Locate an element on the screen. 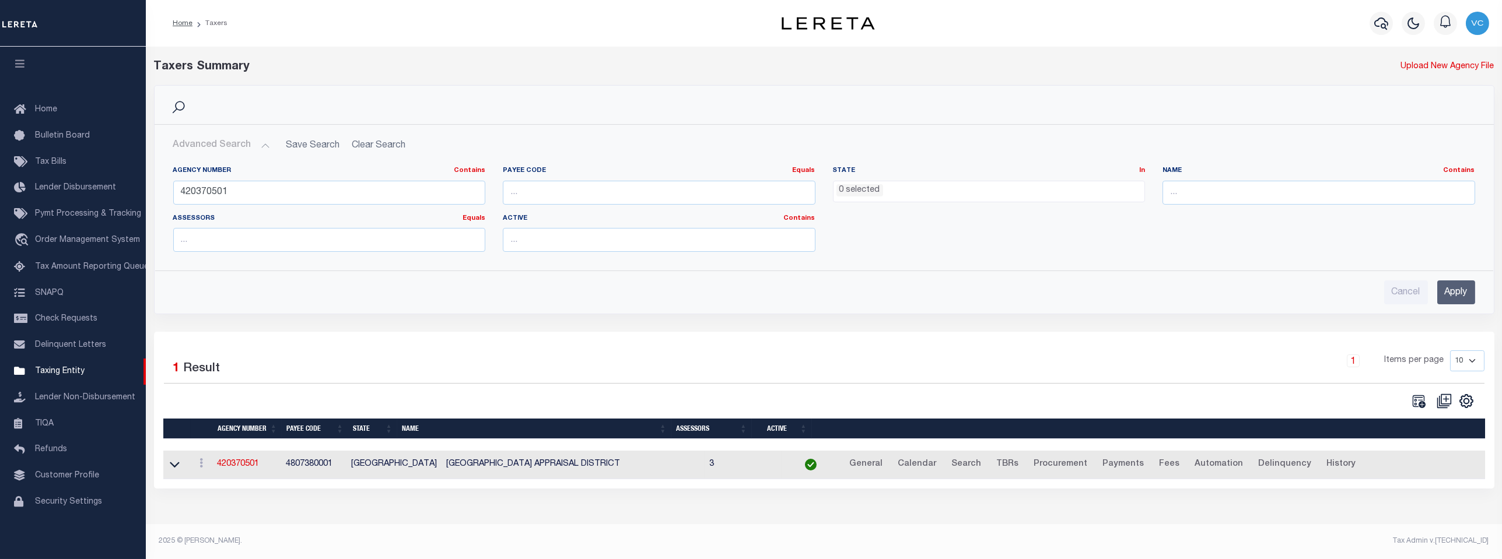  span: Tax Amount Reporting Queue is located at coordinates (92, 267).